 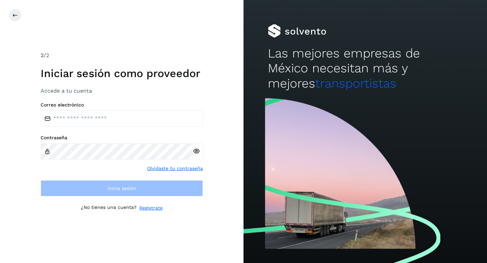 I want to click on div: /2, so click(x=122, y=55).